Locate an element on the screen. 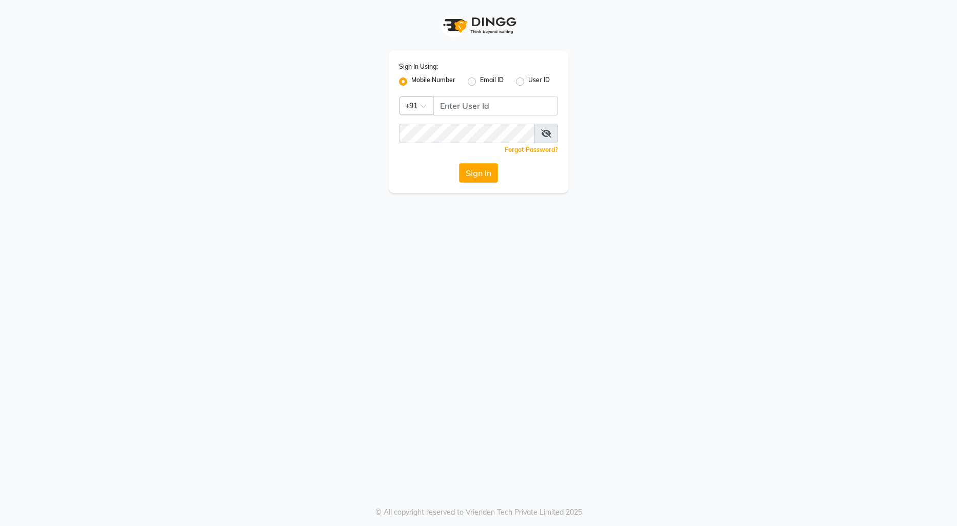 The height and width of the screenshot is (526, 957). label: Sign In Using: is located at coordinates (418, 67).